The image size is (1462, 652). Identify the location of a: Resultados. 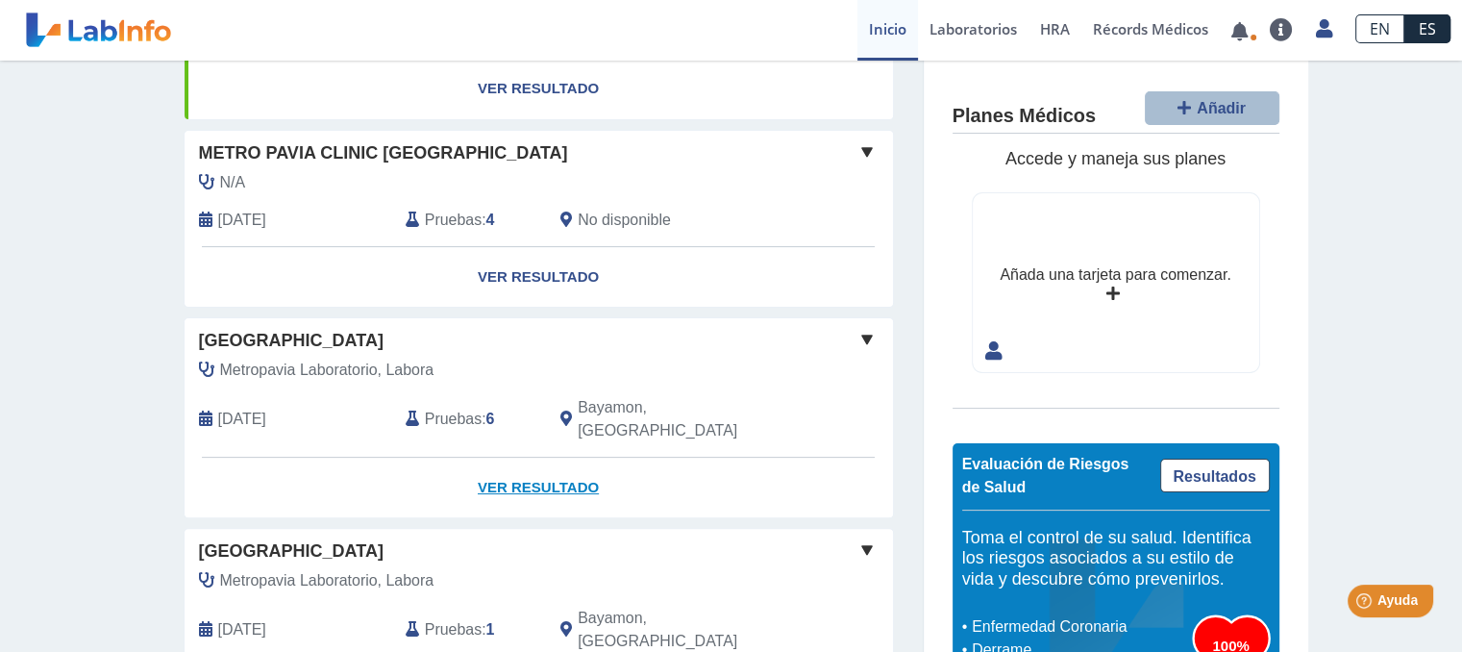
(1215, 475).